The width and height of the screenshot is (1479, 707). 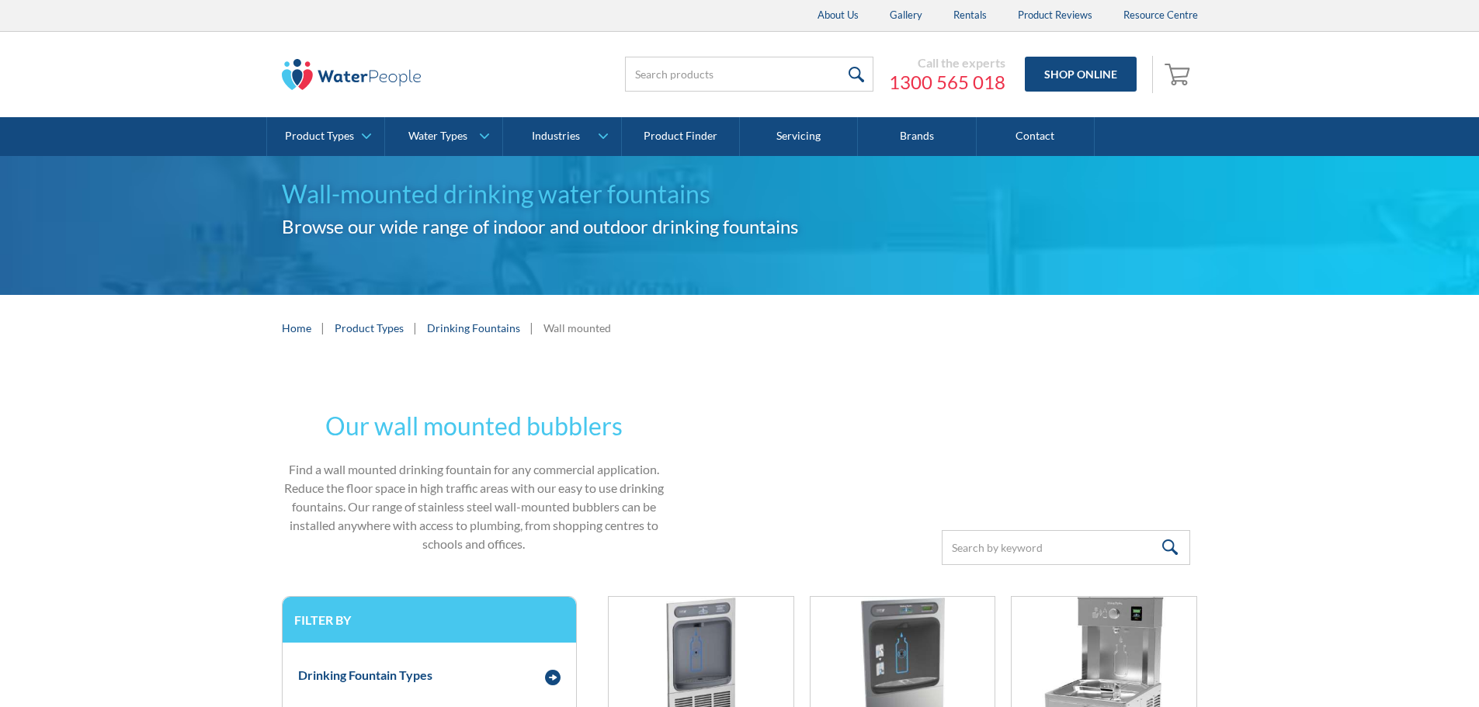 What do you see at coordinates (1036, 137) in the screenshot?
I see `a: Contact` at bounding box center [1036, 137].